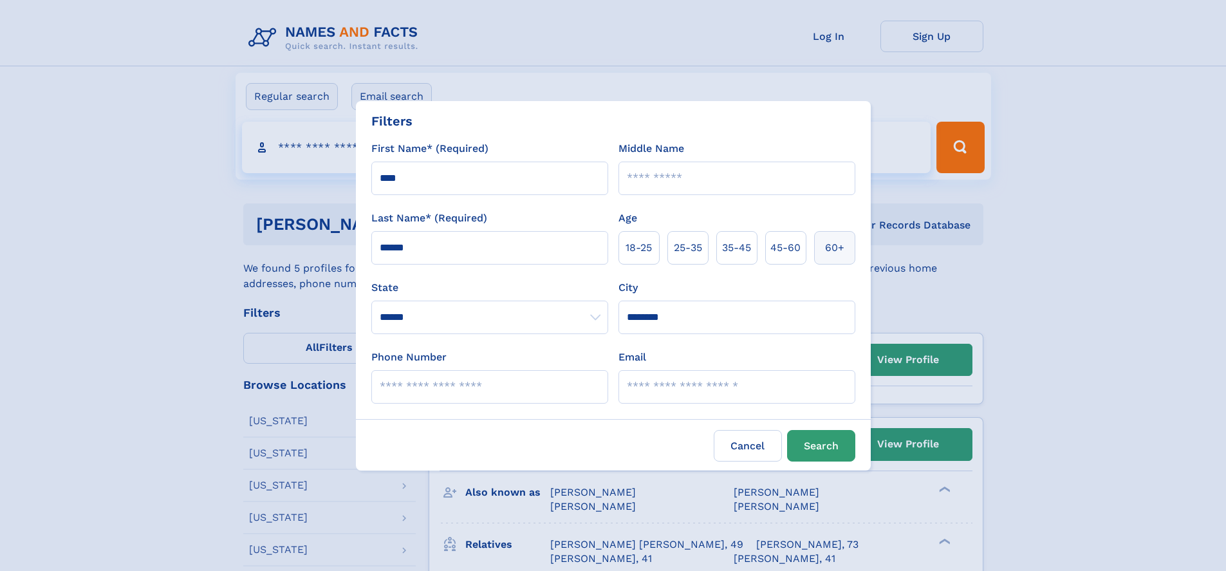 The height and width of the screenshot is (571, 1226). Describe the element at coordinates (821, 445) in the screenshot. I see `button: Search` at that location.